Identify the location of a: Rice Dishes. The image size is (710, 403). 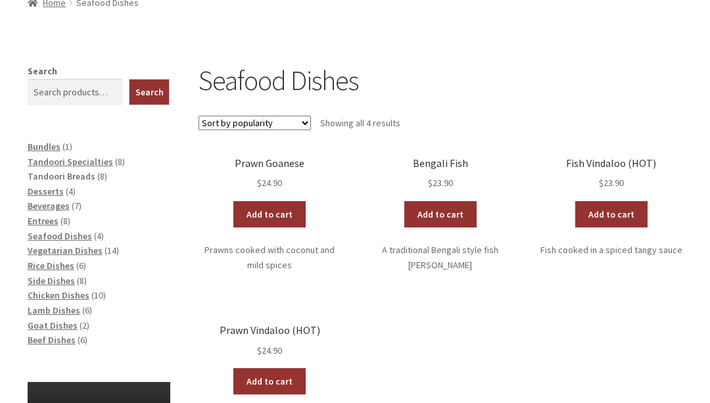
(51, 265).